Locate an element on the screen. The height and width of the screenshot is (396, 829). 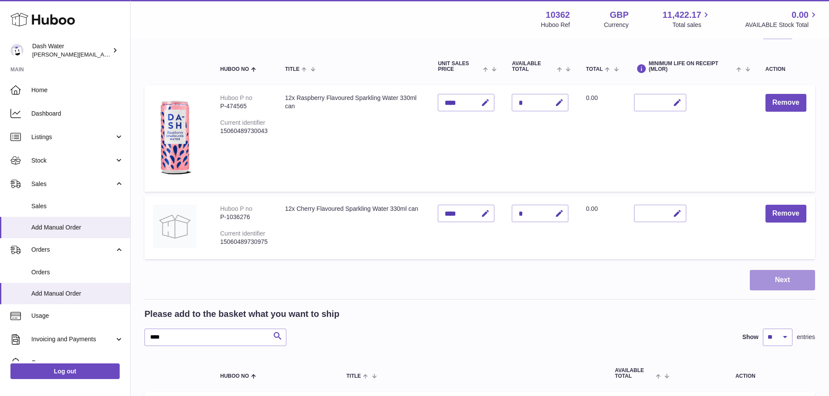
label: Show is located at coordinates (750, 337).